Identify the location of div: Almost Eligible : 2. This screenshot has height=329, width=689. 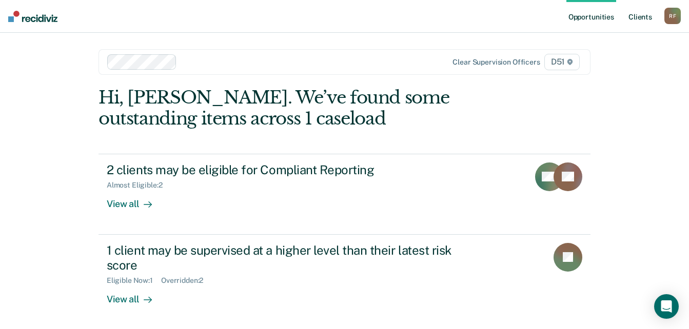
(138, 185).